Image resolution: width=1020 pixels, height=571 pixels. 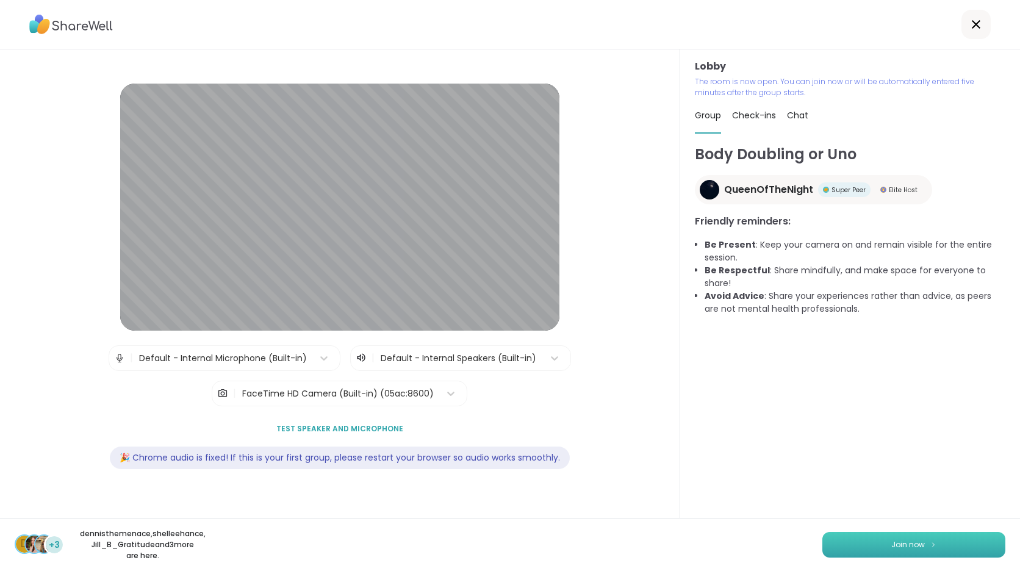 What do you see at coordinates (769, 190) in the screenshot?
I see `span: QueenOfTheNight` at bounding box center [769, 190].